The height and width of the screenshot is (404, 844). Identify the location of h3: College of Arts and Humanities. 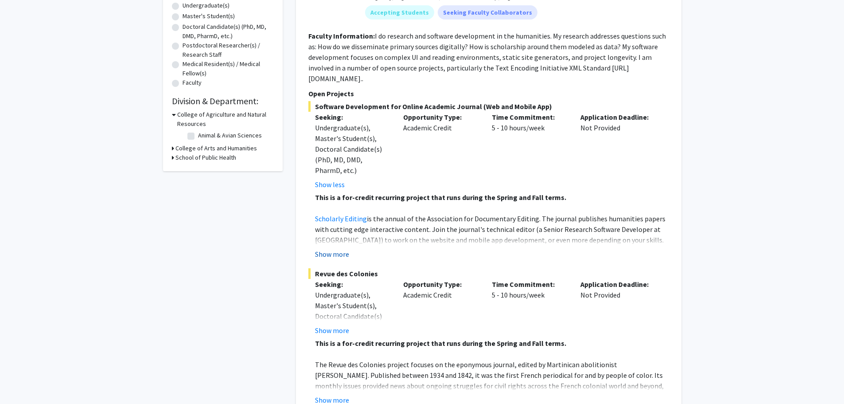
(216, 148).